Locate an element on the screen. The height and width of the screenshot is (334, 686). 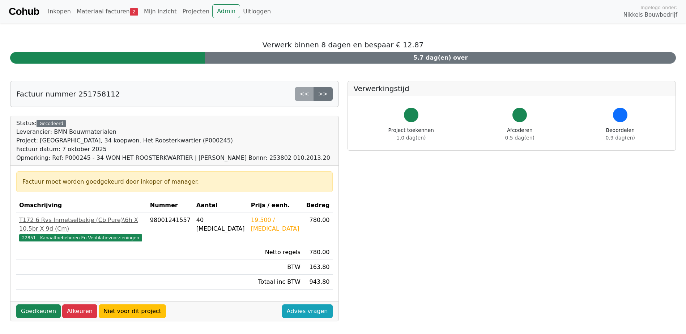
a: Goedkeuren is located at coordinates (38, 311).